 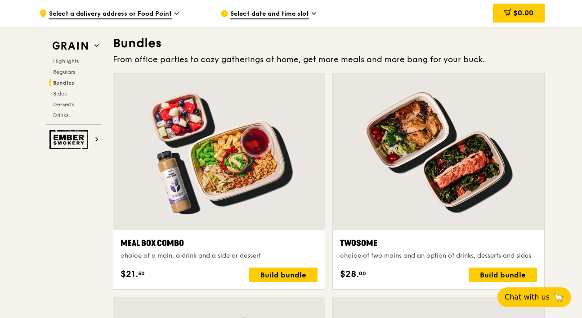 I want to click on span: Sides, so click(x=60, y=94).